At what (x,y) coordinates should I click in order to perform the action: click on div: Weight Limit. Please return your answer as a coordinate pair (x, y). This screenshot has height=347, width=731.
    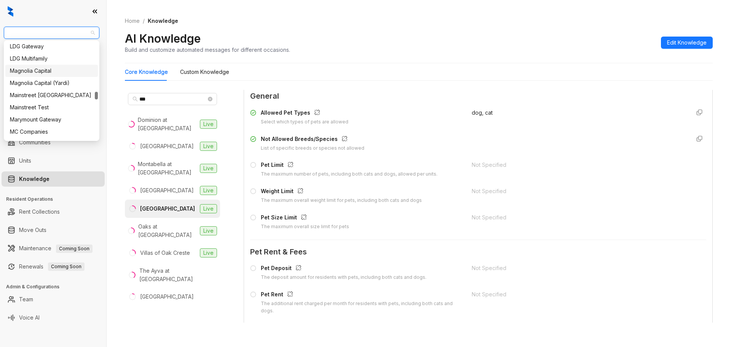
    Looking at the image, I should click on (341, 192).